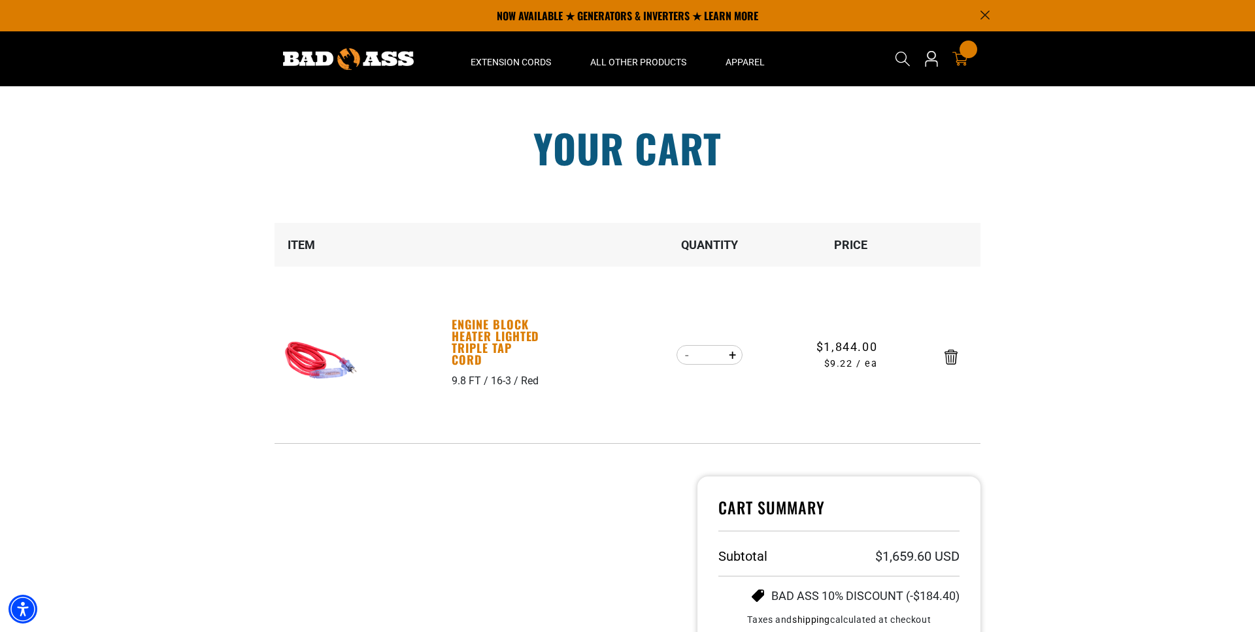 Image resolution: width=1255 pixels, height=632 pixels. Describe the element at coordinates (903, 59) in the screenshot. I see `summary: Search` at that location.